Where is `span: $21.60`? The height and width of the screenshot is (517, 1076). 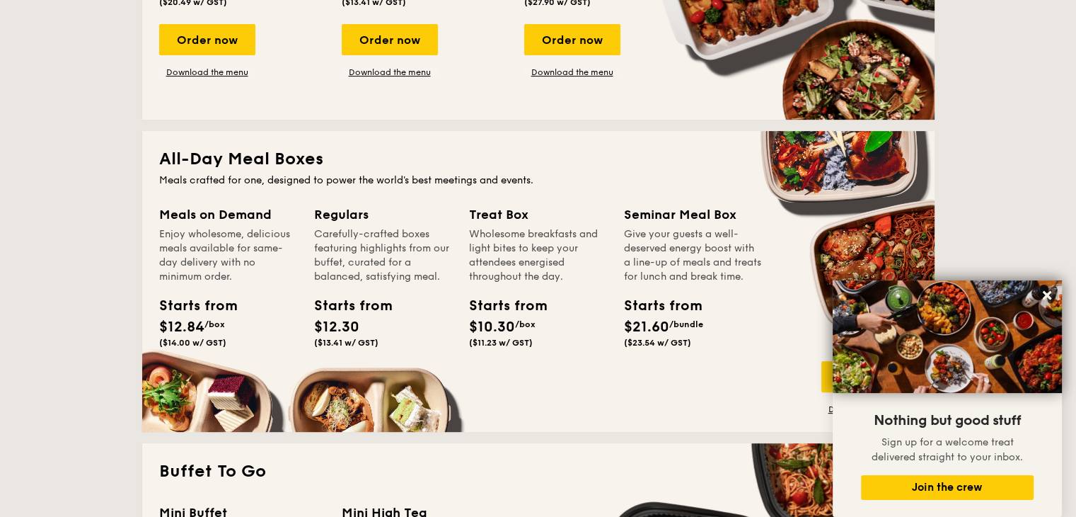 span: $21.60 is located at coordinates (647, 327).